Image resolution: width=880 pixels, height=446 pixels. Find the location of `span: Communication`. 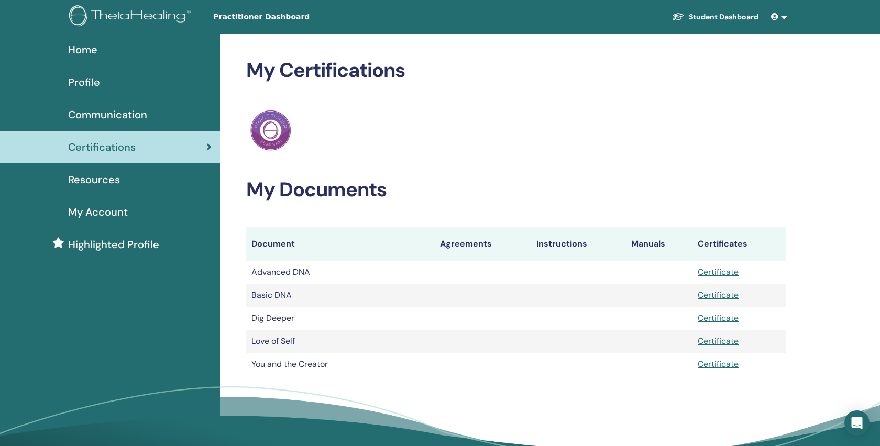

span: Communication is located at coordinates (107, 115).